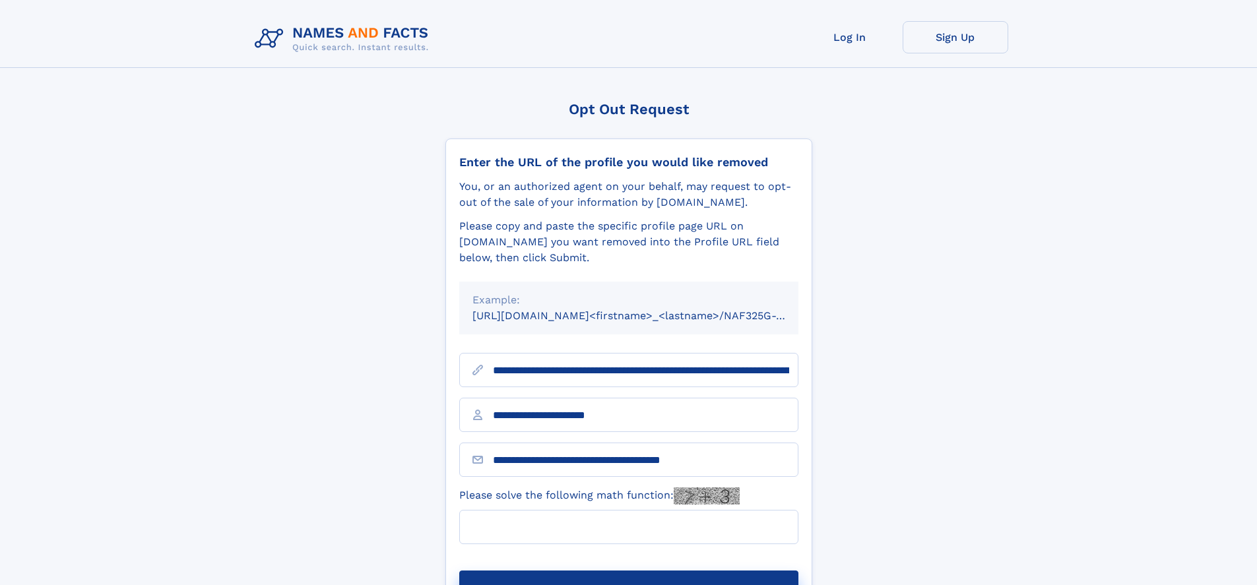 This screenshot has height=585, width=1257. I want to click on img: Logo Names and Facts, so click(344, 39).